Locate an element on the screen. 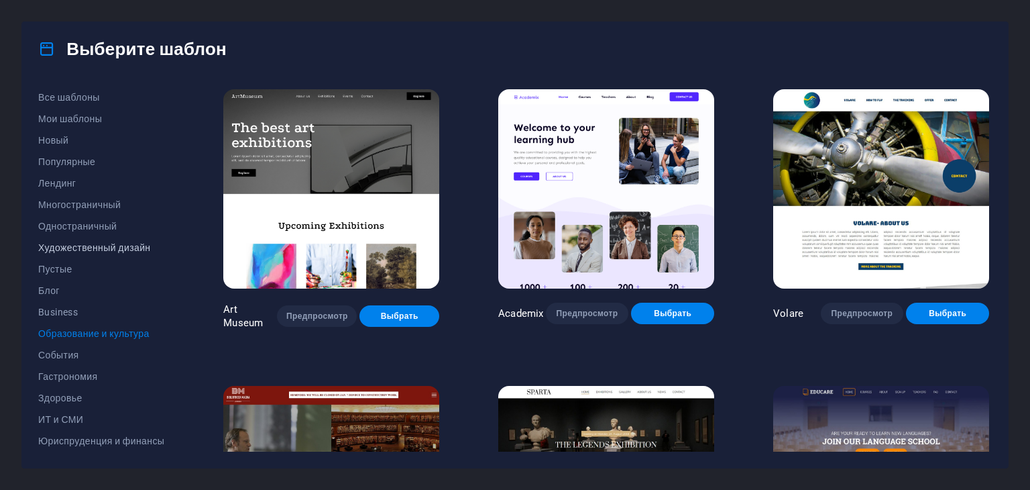 The width and height of the screenshot is (1030, 490). img: Academix is located at coordinates (606, 188).